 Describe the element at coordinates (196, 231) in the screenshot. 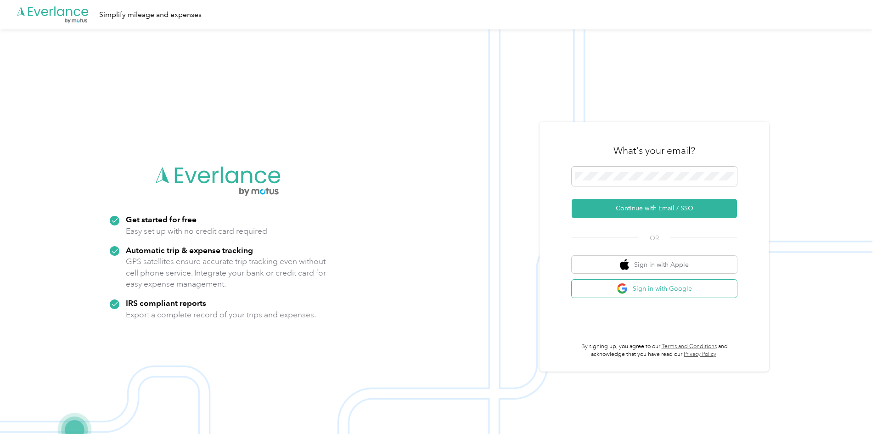

I see `p: Easy set up with no credit card required` at that location.